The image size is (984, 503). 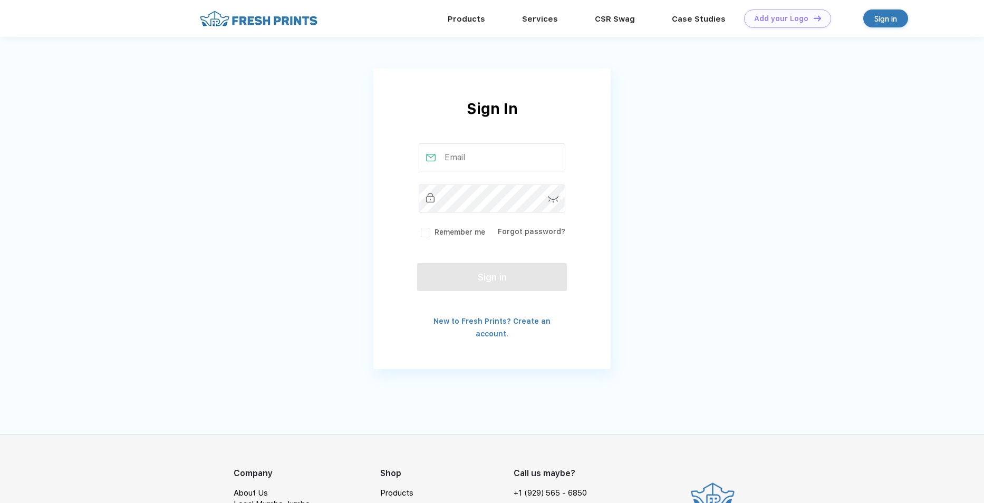 I want to click on a: Sign in, so click(x=885, y=18).